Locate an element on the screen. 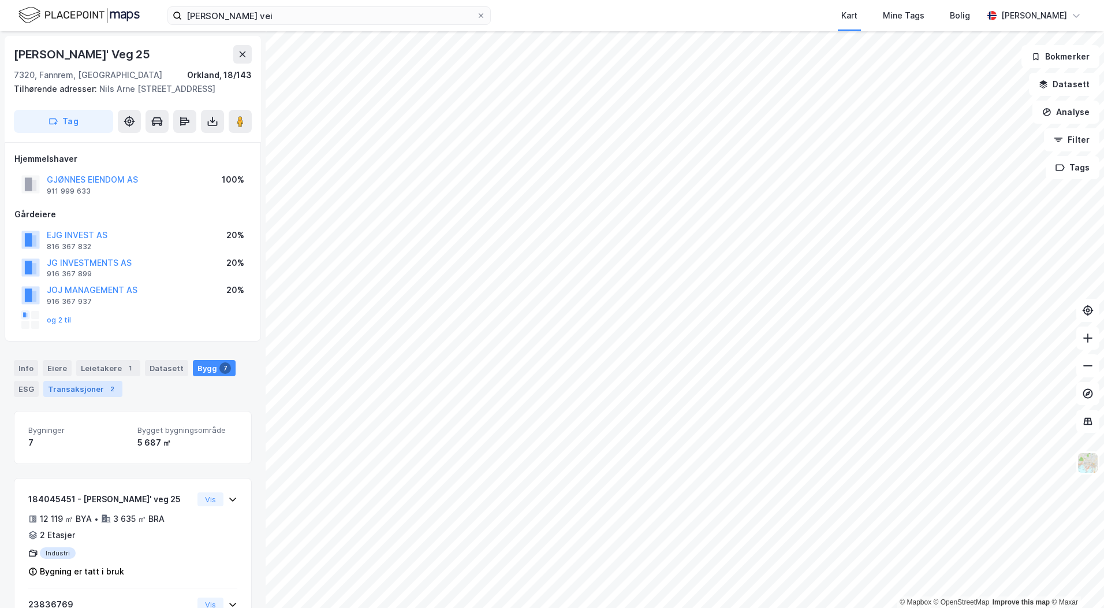 This screenshot has width=1104, height=608. span: Tilhørende adresser: is located at coordinates (57, 88).